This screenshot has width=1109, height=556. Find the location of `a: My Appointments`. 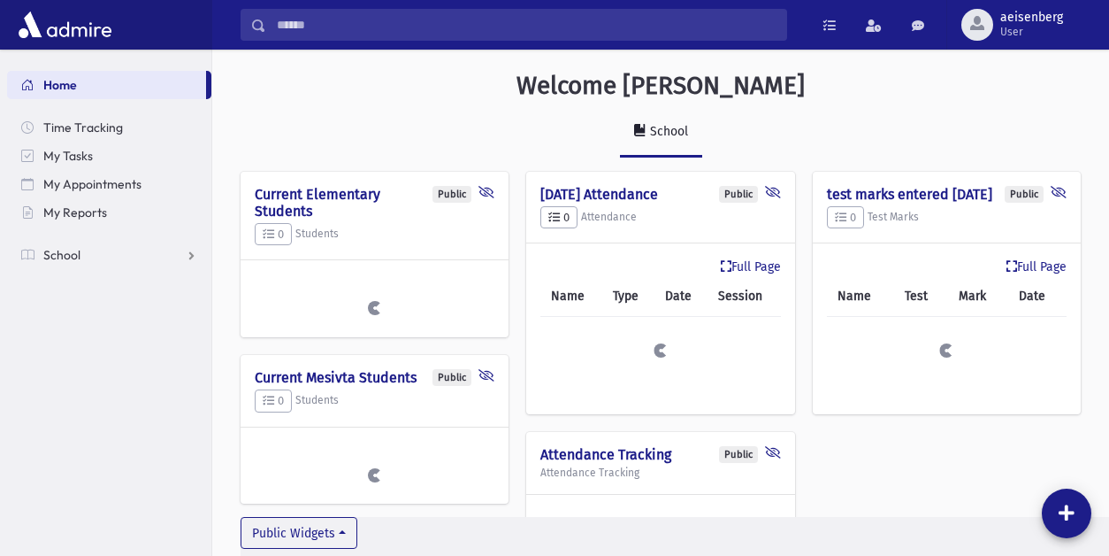

a: My Appointments is located at coordinates (109, 184).